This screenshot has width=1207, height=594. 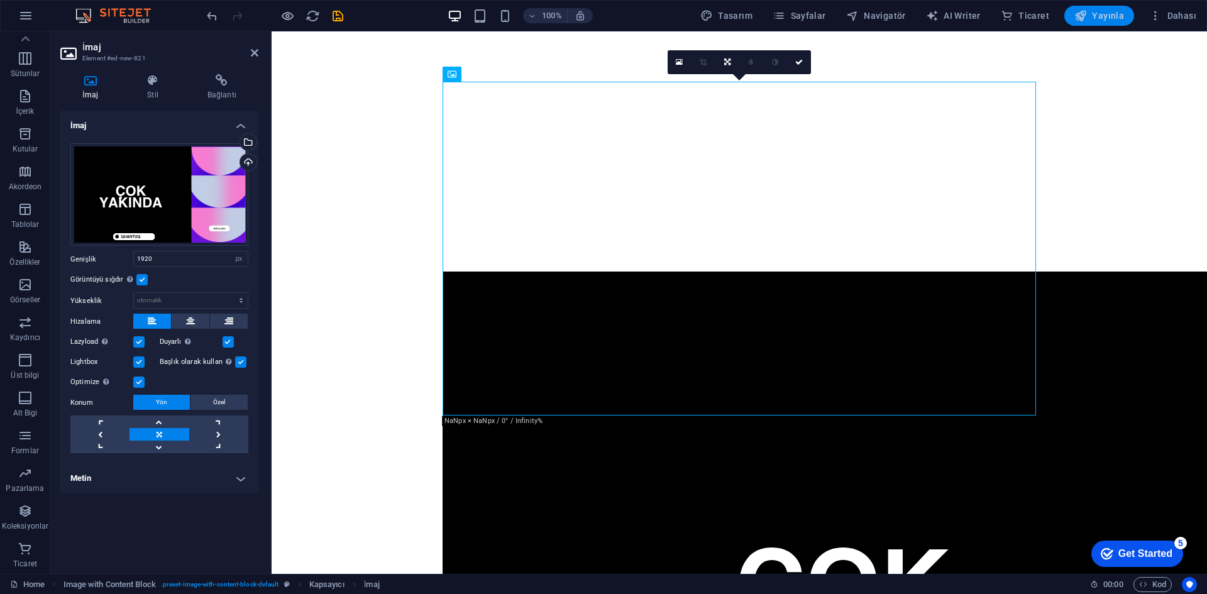 I want to click on div: 5, so click(x=99, y=9).